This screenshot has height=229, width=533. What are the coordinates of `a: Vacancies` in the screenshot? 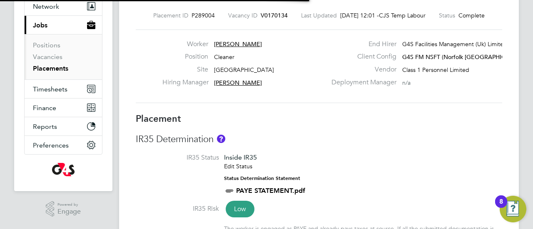 It's located at (47, 57).